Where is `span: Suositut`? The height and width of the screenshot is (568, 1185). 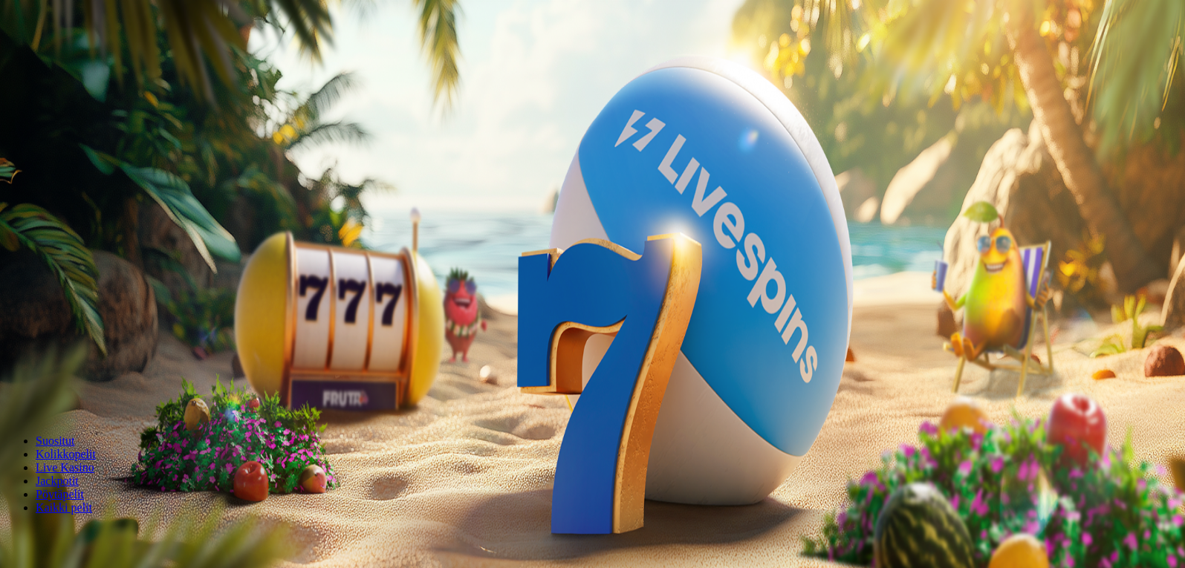
span: Suositut is located at coordinates (55, 441).